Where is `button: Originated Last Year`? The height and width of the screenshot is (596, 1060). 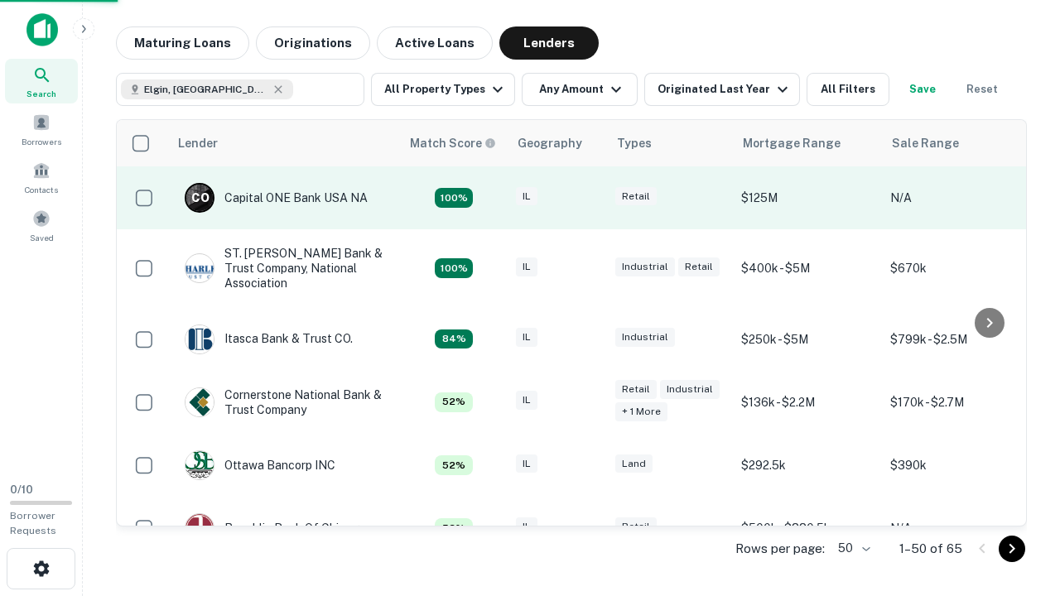 button: Originated Last Year is located at coordinates (722, 89).